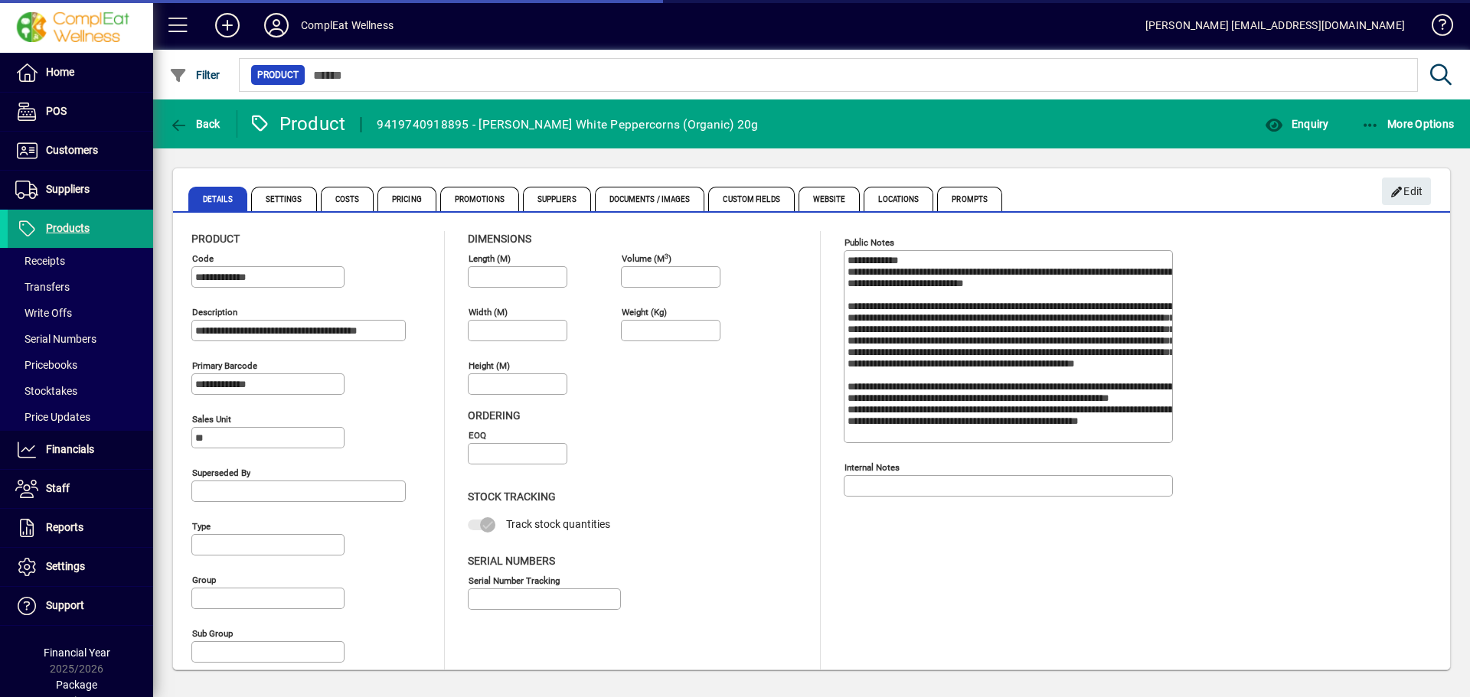 The width and height of the screenshot is (1470, 697). Describe the element at coordinates (80, 365) in the screenshot. I see `a: Pricebooks` at that location.